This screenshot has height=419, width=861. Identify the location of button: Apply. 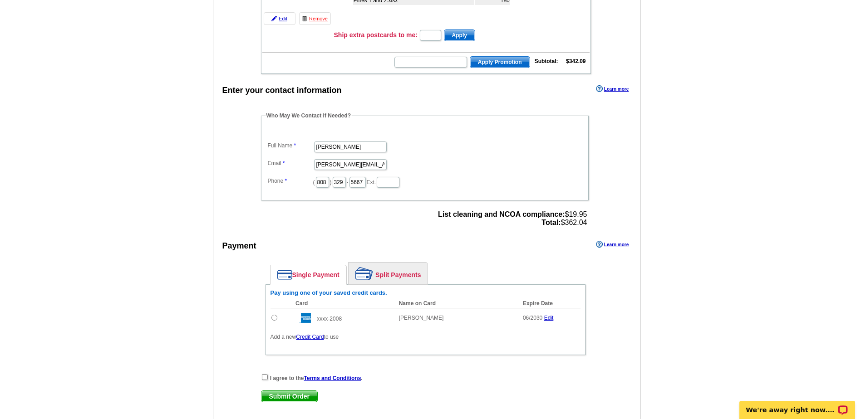
(459, 35).